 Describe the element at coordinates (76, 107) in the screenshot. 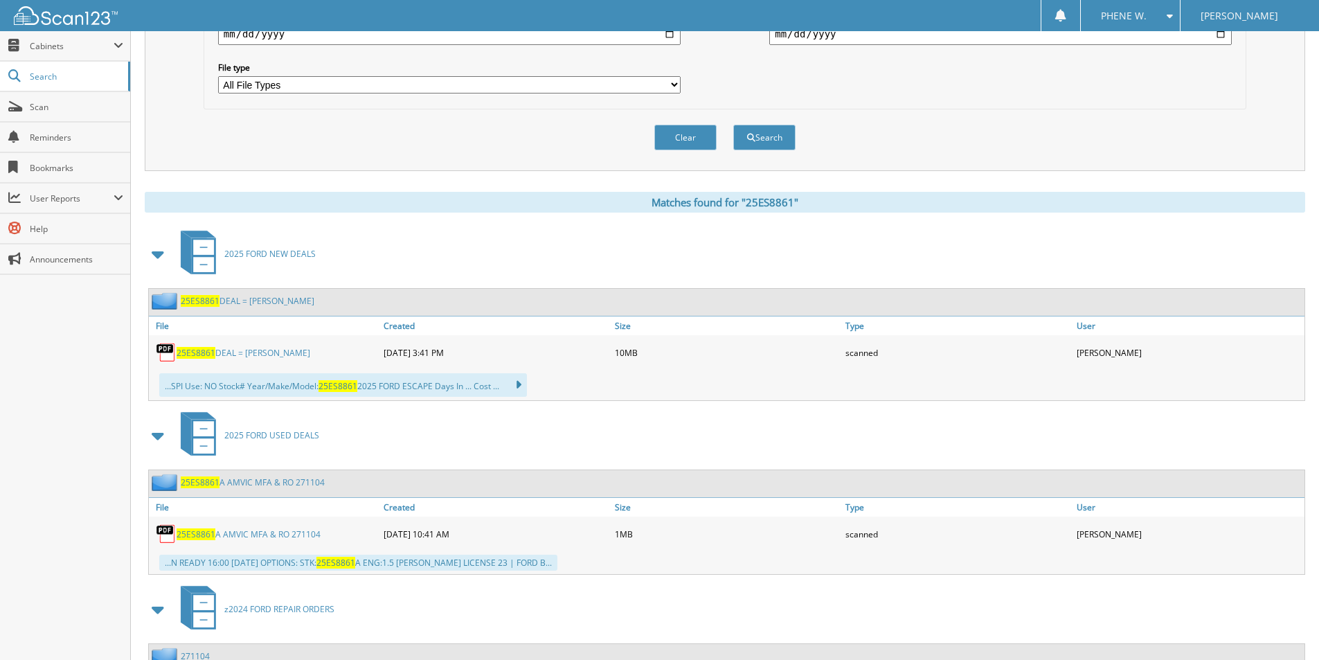

I see `span: Scan` at that location.